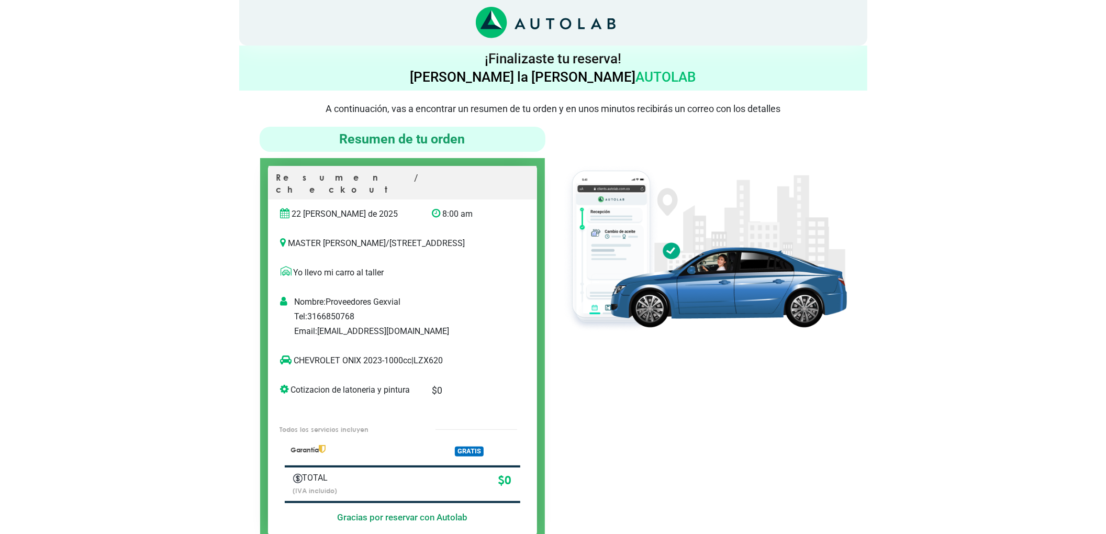  What do you see at coordinates (469, 451) in the screenshot?
I see `span: GRATIS` at bounding box center [469, 451].